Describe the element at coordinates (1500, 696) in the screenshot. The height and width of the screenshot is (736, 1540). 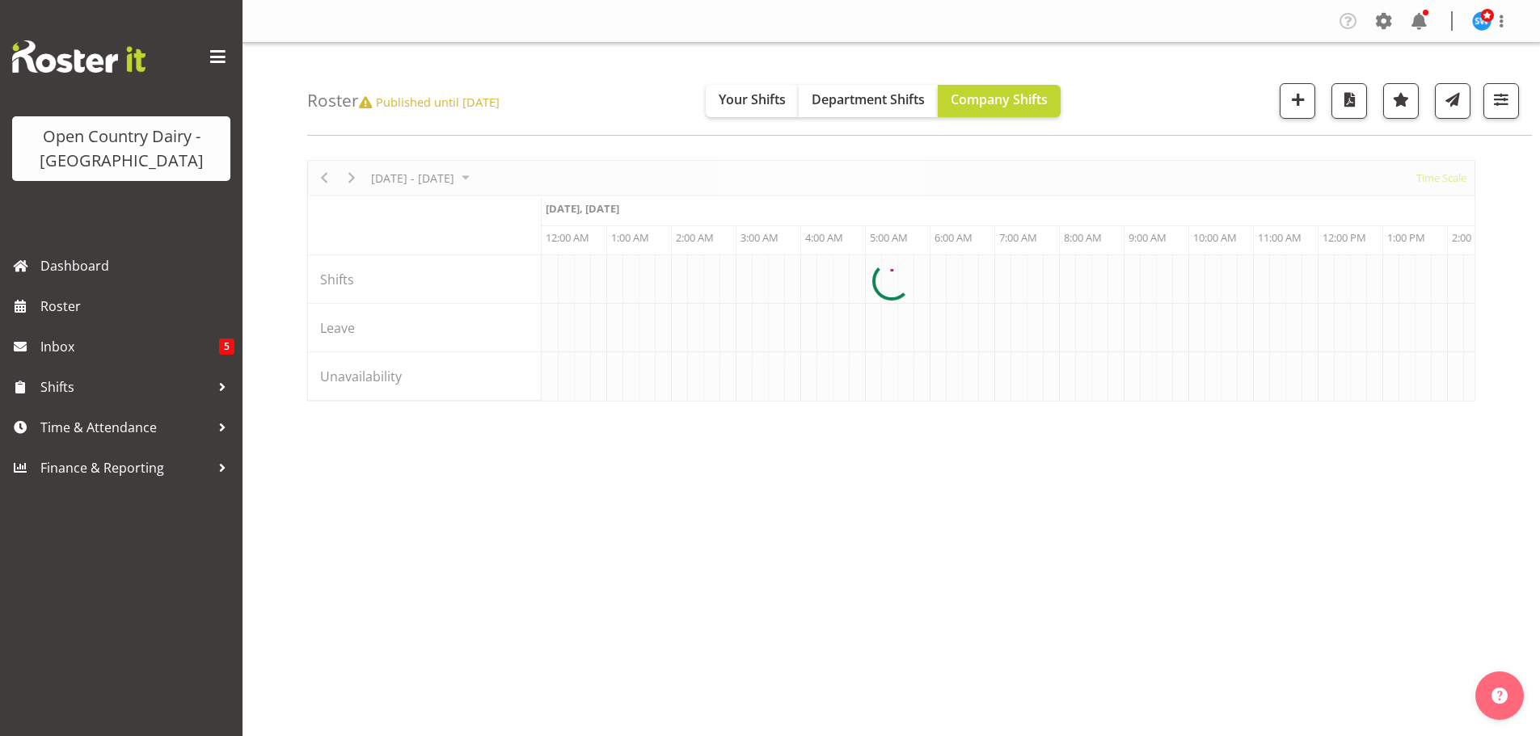
I see `img: help-xxl-2.png` at that location.